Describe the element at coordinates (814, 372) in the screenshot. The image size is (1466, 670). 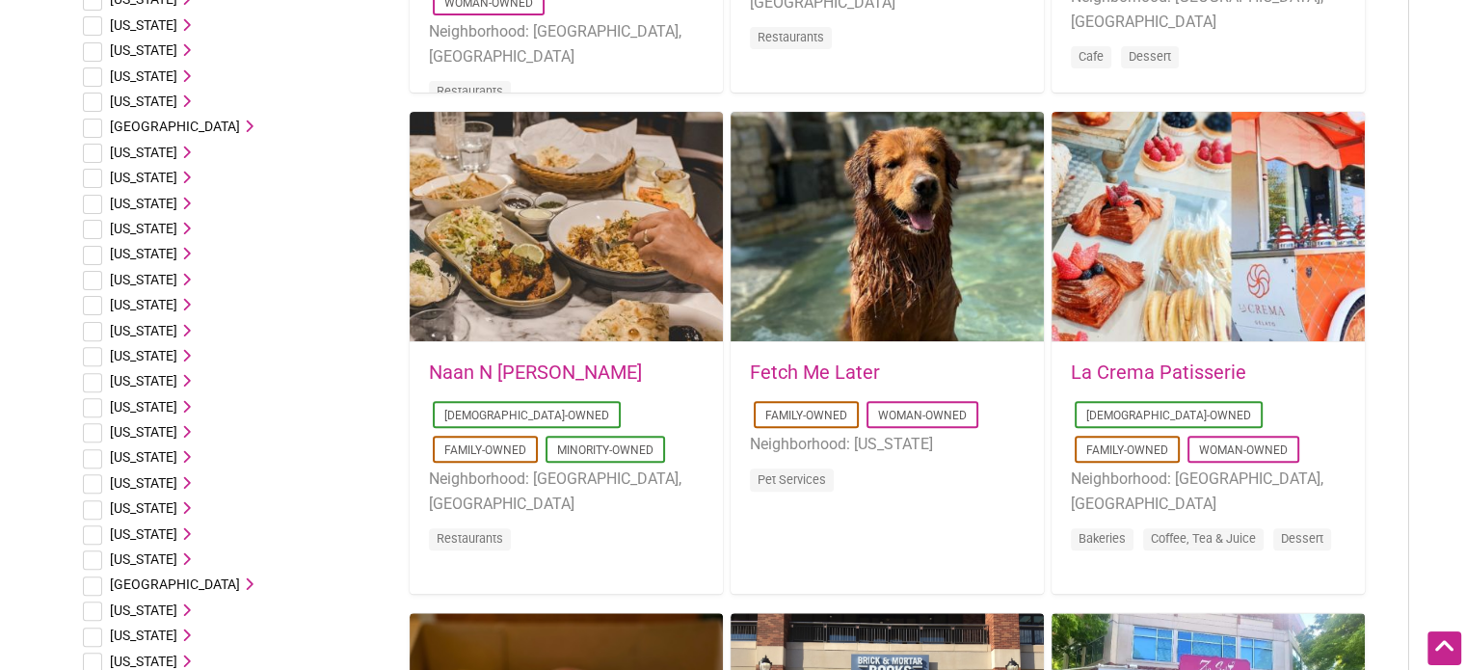
I see `a: Fetch Me Later` at that location.